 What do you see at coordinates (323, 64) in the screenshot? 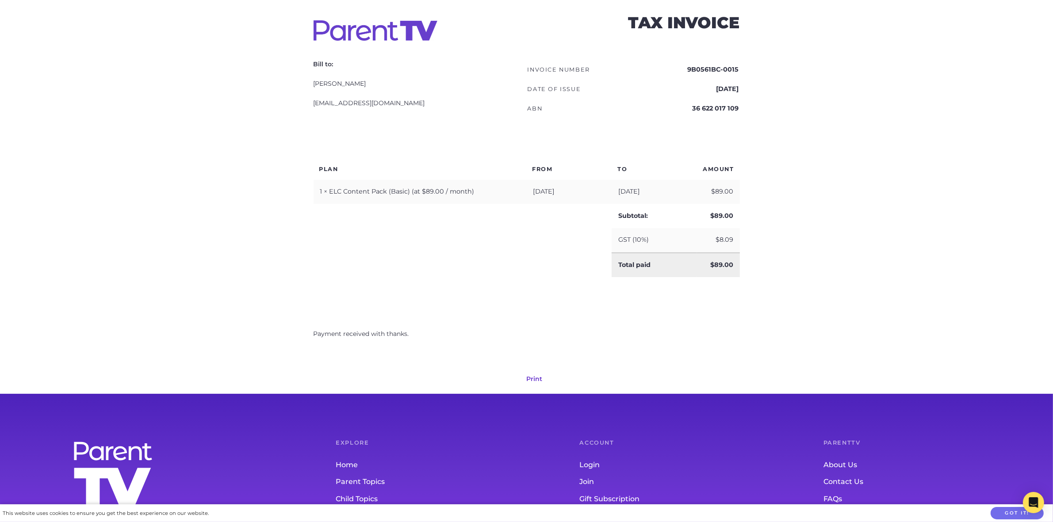
I see `strong: Bill to:` at bounding box center [323, 64].